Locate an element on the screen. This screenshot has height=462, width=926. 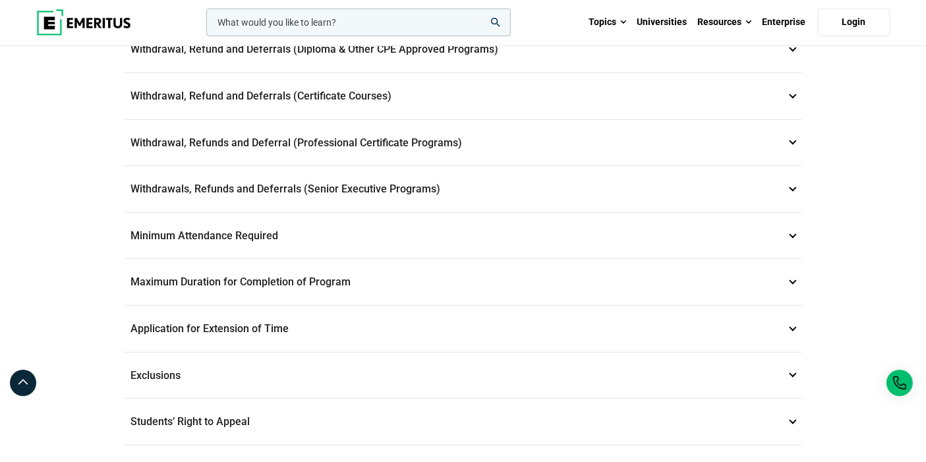
p: Withdrawal, Refund and Deferrals (Certificate Courses) is located at coordinates (463, 96).